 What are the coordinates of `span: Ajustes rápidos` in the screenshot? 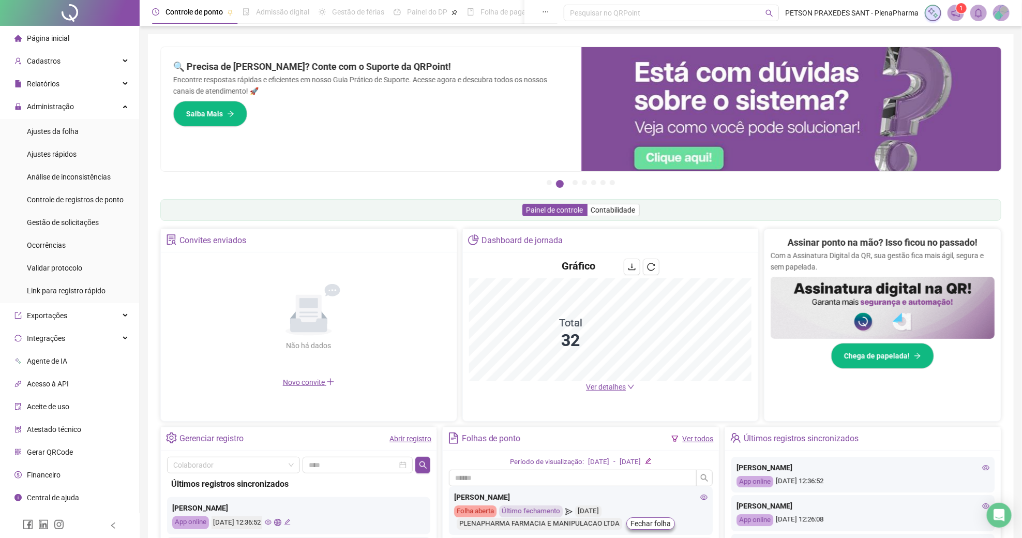 It's located at (52, 154).